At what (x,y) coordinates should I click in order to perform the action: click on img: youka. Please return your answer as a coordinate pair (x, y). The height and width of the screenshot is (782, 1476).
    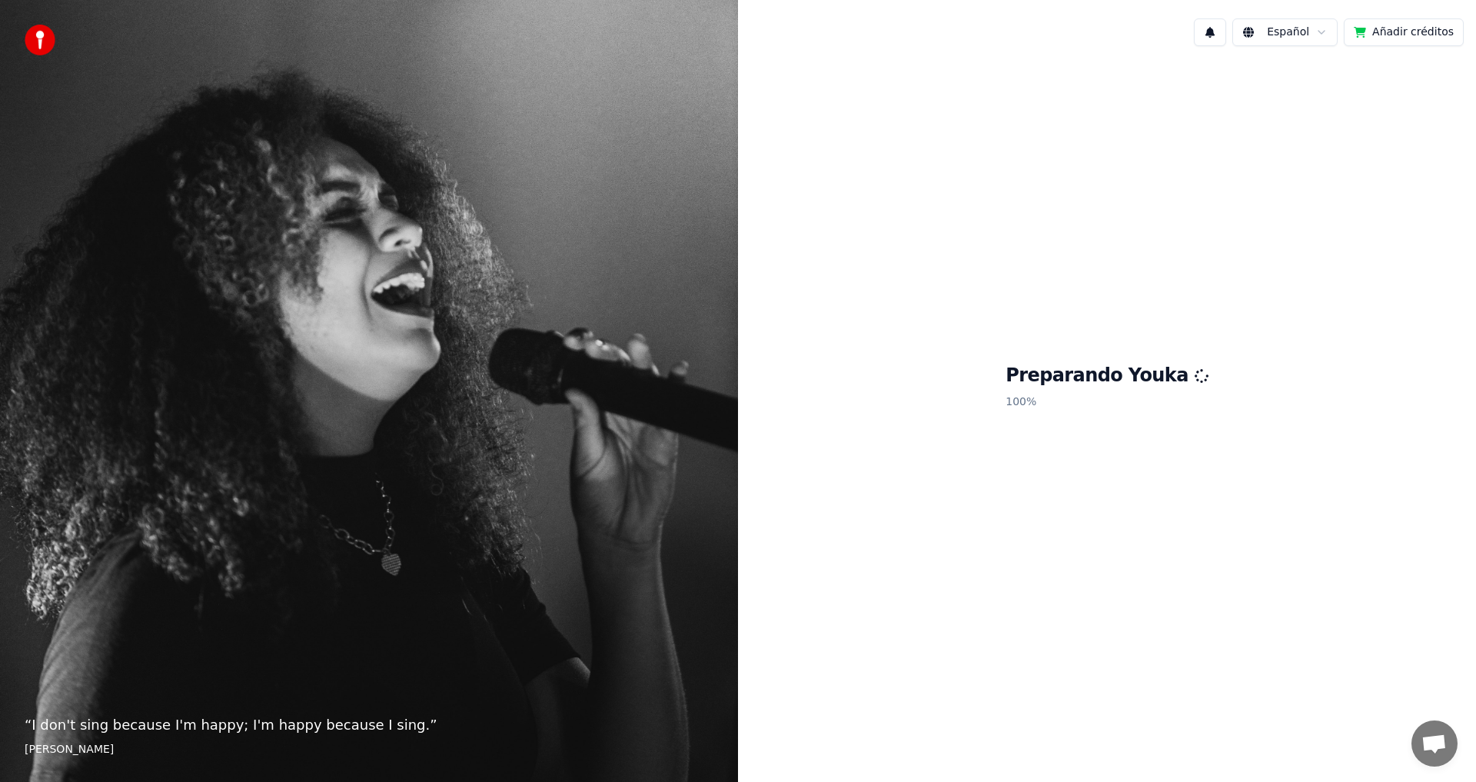
    Looking at the image, I should click on (40, 40).